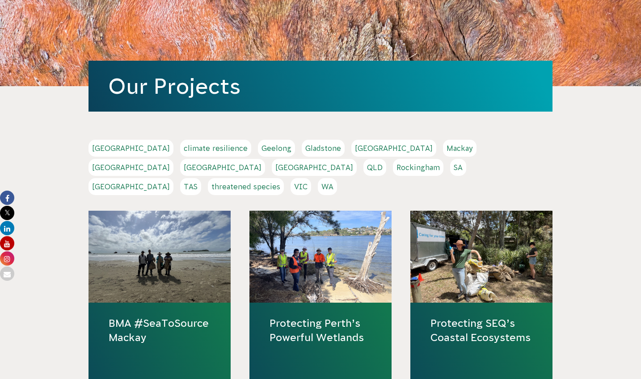 The image size is (641, 379). I want to click on a: VIC, so click(301, 187).